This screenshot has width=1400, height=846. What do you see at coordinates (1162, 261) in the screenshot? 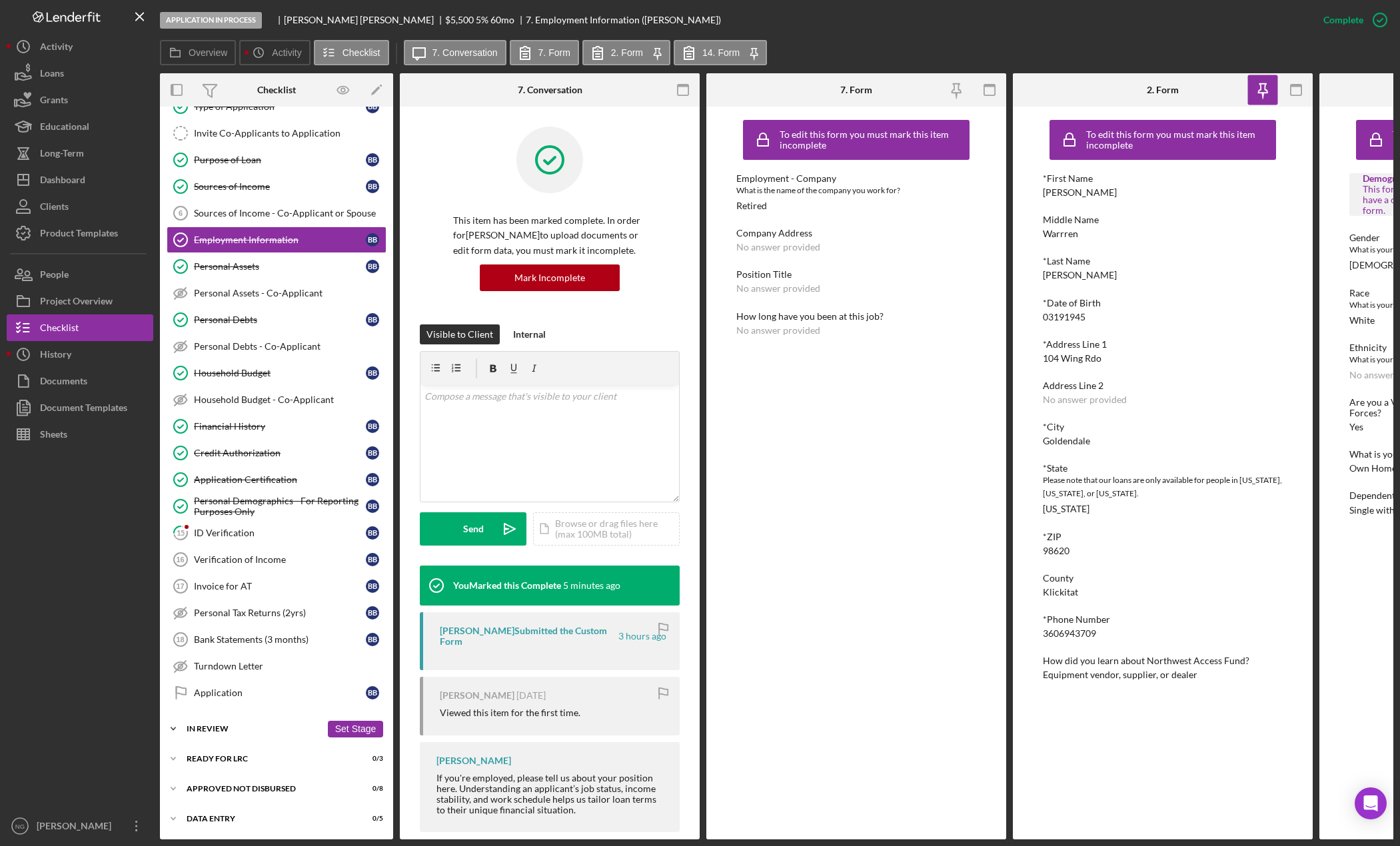
I see `div: *Last Name` at bounding box center [1162, 261].